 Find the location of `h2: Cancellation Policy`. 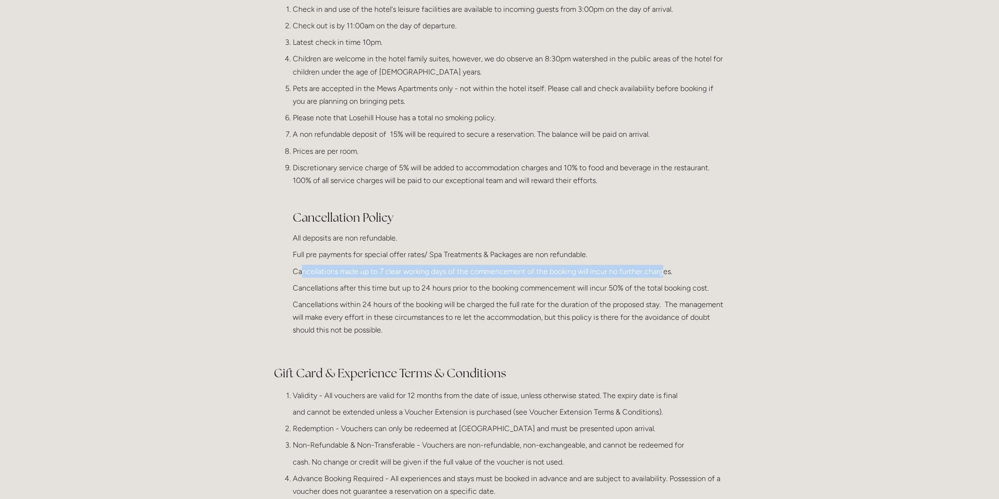

h2: Cancellation Policy is located at coordinates (509, 210).